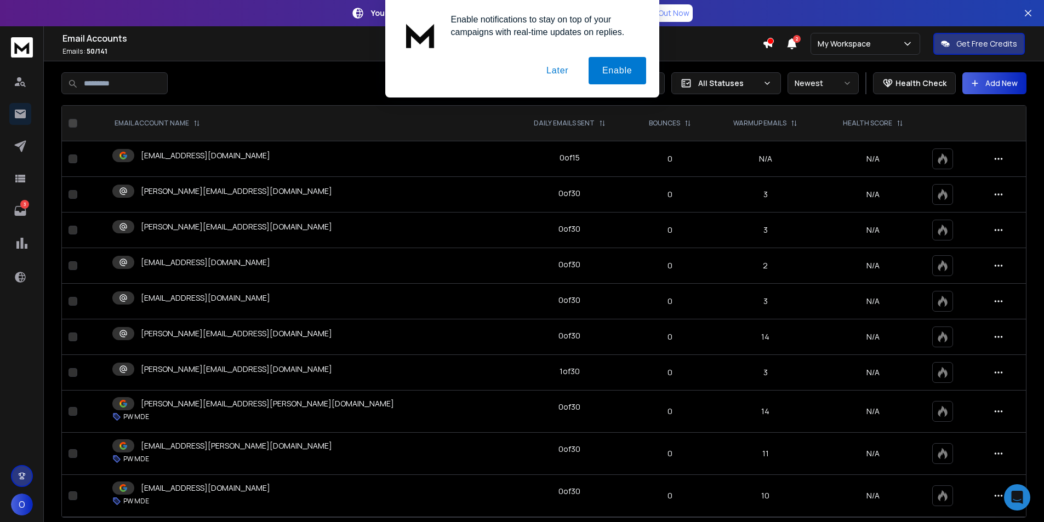  What do you see at coordinates (420, 35) in the screenshot?
I see `img: notification icon` at bounding box center [420, 35].